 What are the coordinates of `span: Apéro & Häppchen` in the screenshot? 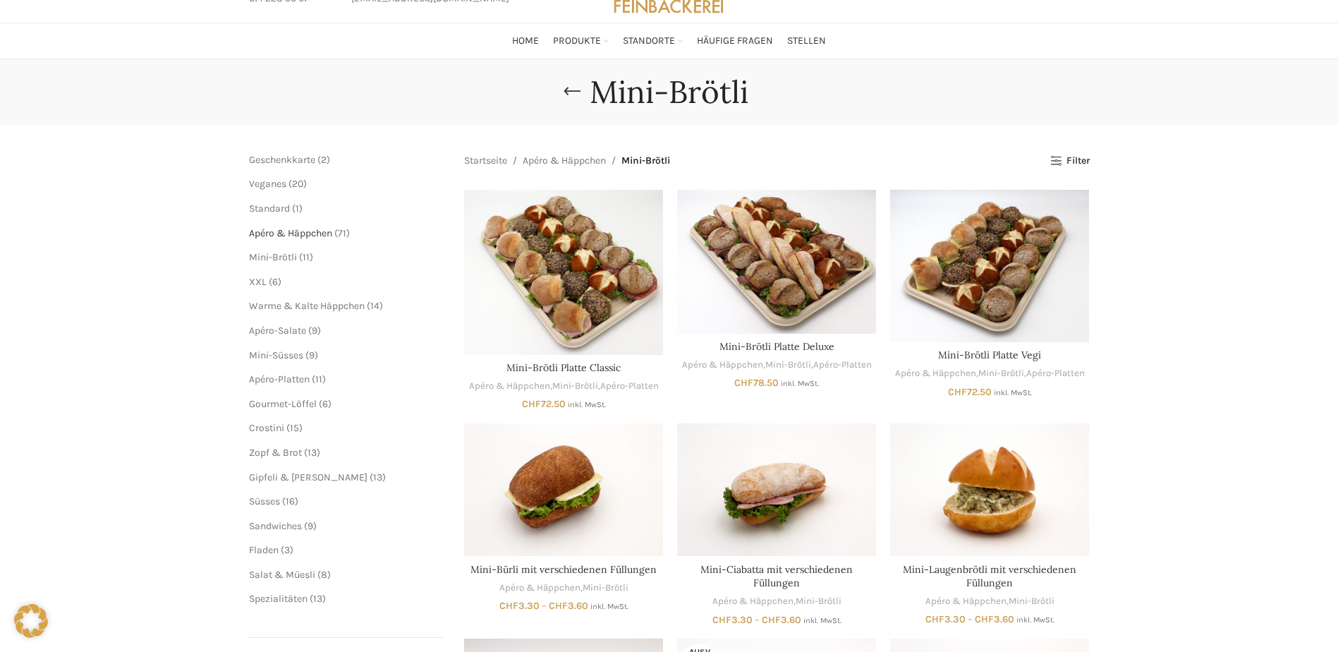 It's located at (291, 233).